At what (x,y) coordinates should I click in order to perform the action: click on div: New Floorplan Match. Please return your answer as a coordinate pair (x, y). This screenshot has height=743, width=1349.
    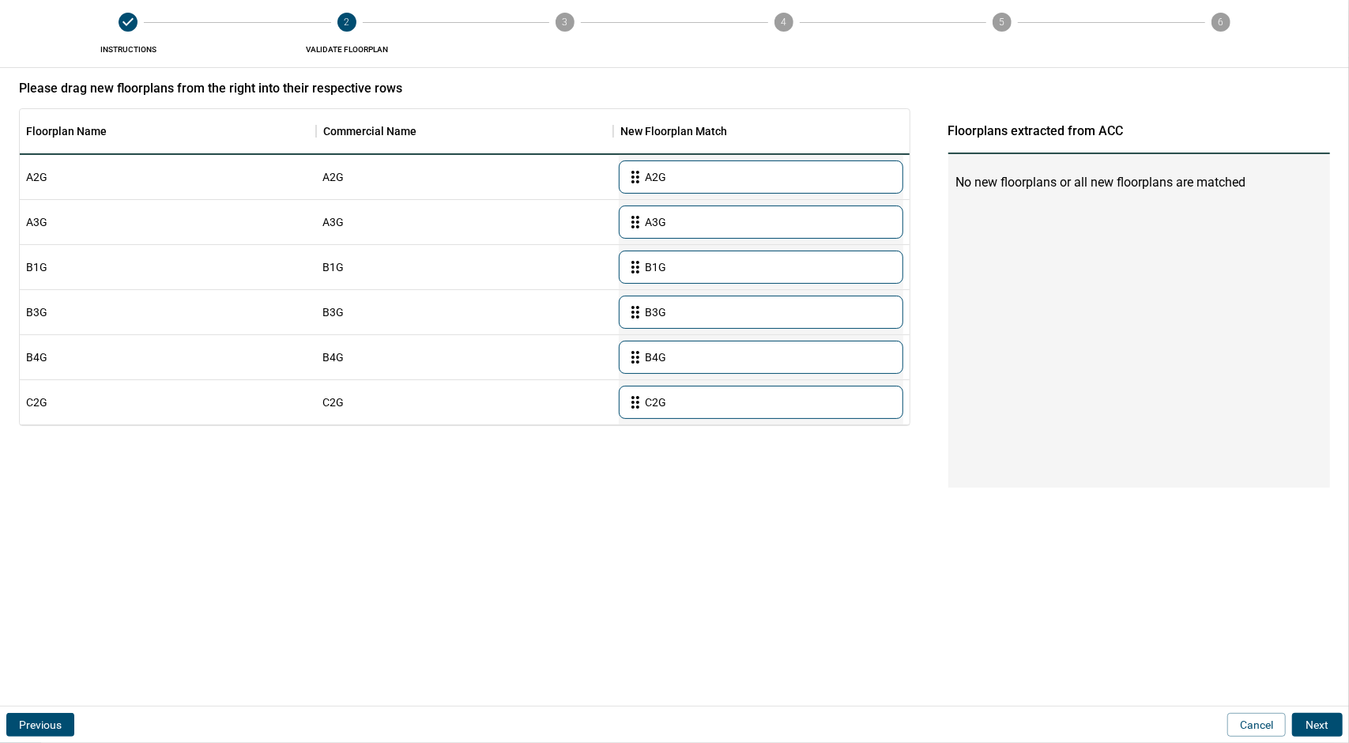
    Looking at the image, I should click on (761, 131).